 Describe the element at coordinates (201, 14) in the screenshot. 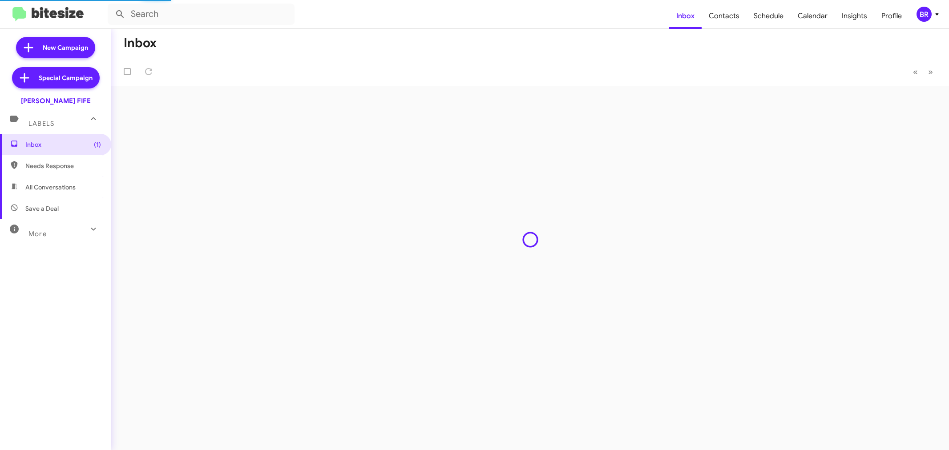

I see `input: Search` at that location.